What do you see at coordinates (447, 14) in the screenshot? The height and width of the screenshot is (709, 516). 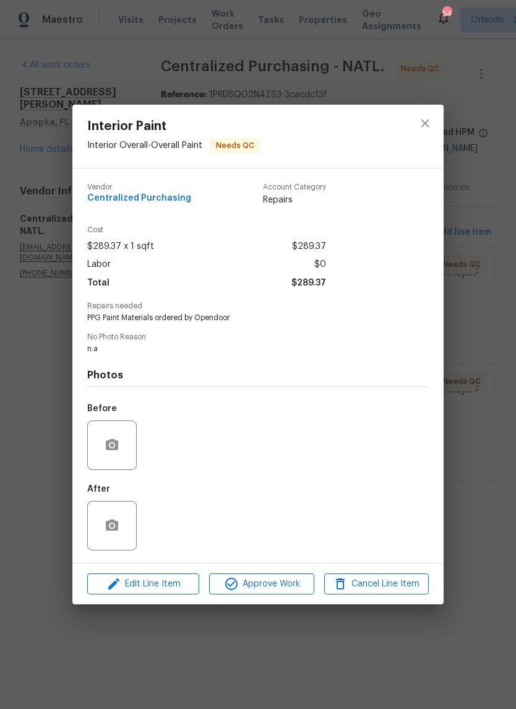 I see `div: 54` at bounding box center [447, 14].